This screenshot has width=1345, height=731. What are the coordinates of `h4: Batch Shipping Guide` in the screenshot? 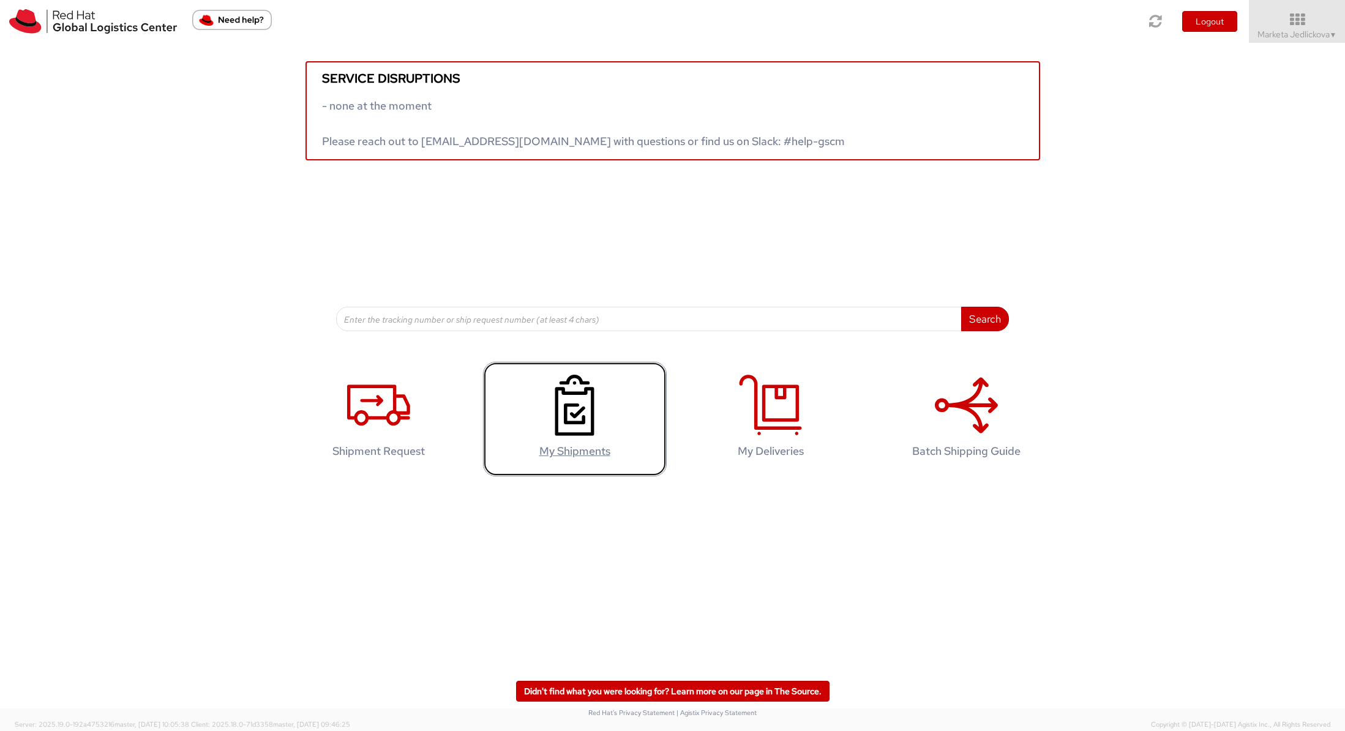 It's located at (967, 451).